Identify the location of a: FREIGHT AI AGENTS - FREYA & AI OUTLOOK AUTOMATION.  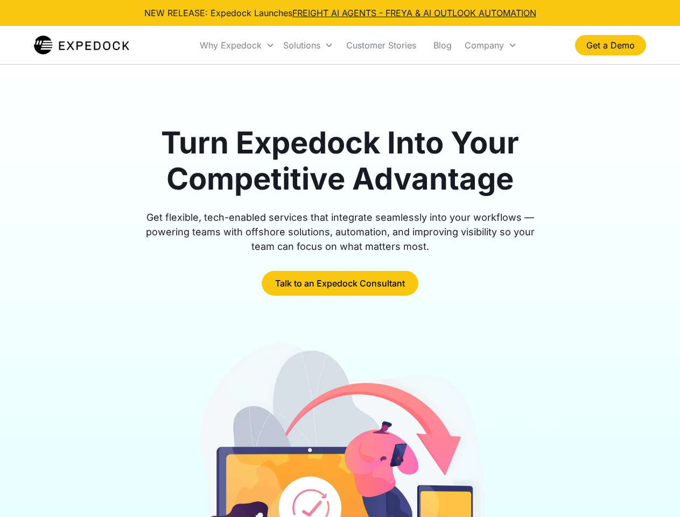
(414, 13).